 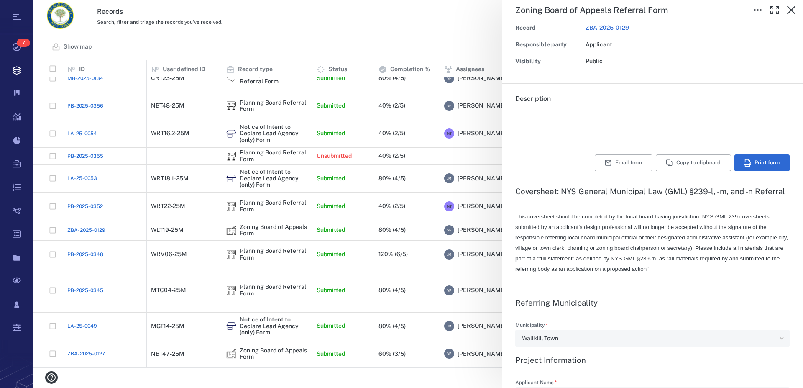 I want to click on label: Applicant Name, so click(x=653, y=383).